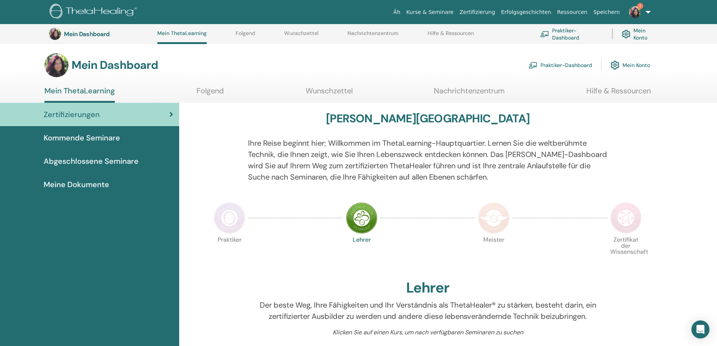 The height and width of the screenshot is (346, 717). I want to click on a: Kurse & Seminare, so click(430, 12).